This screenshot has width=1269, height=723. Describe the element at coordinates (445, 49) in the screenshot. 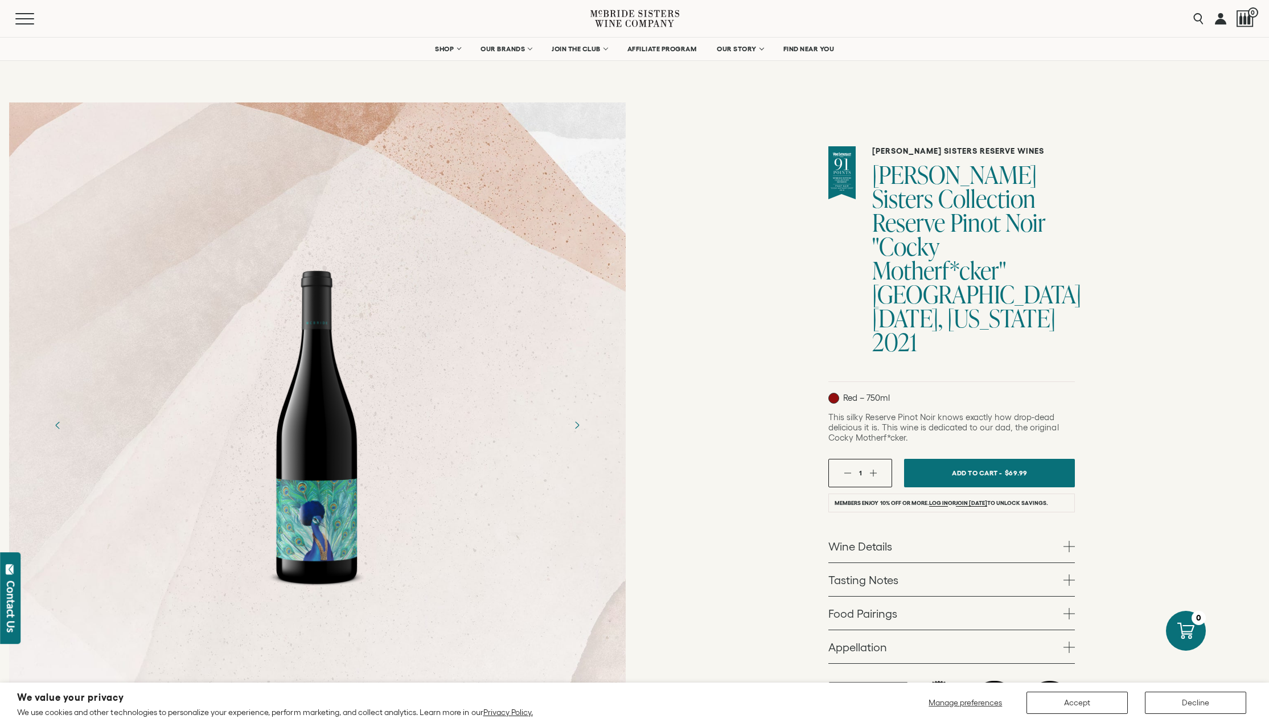

I see `span: SHOP` at that location.